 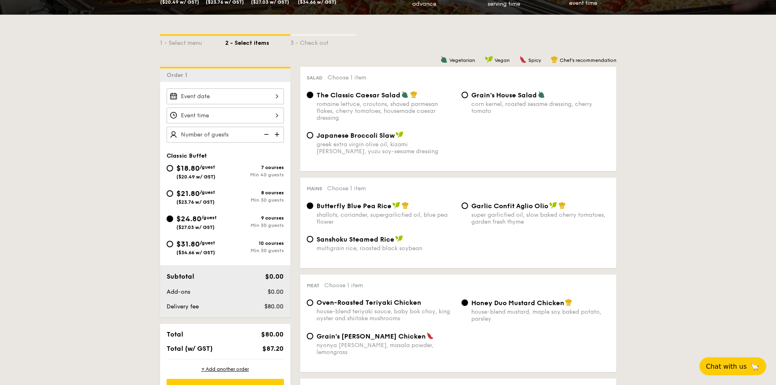 I want to click on span: Add-ons, so click(x=178, y=292).